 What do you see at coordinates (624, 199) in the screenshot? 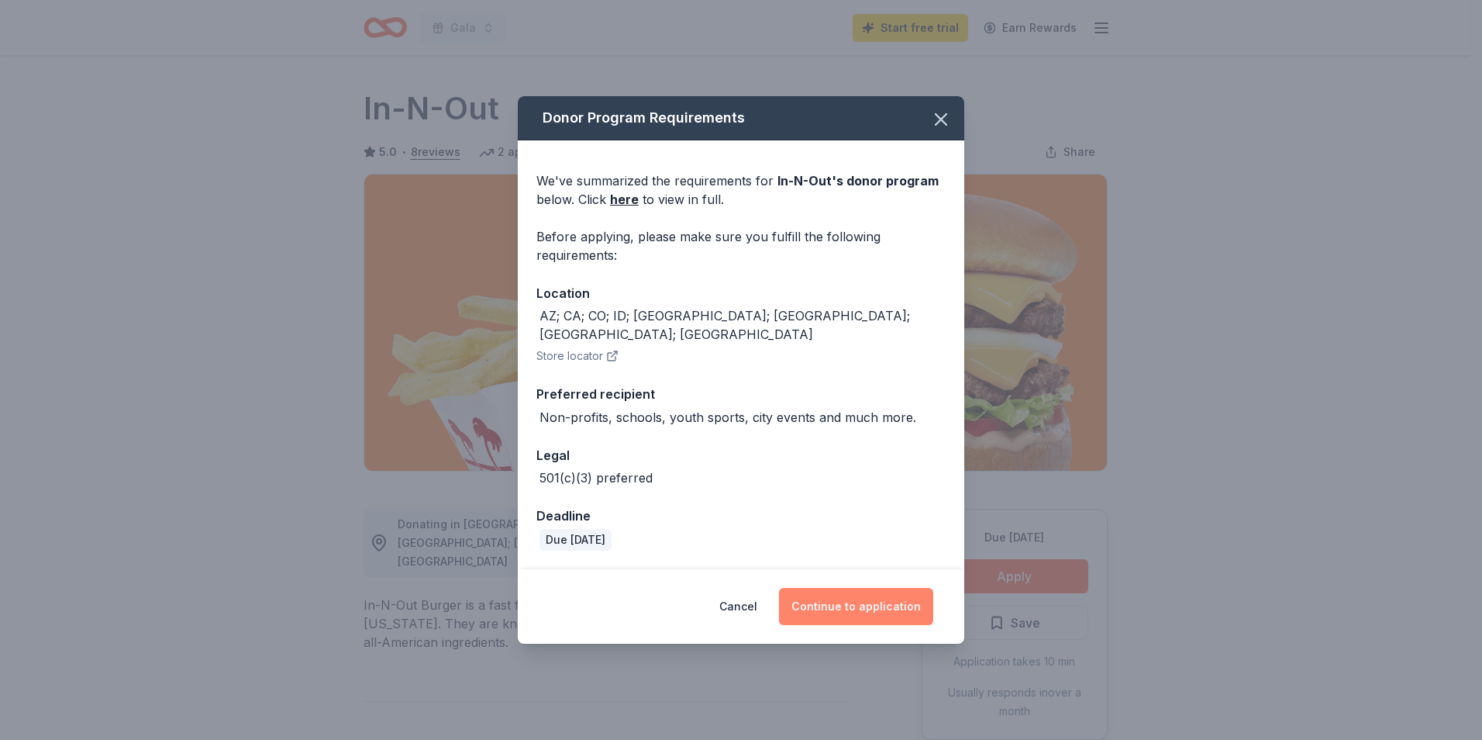
I see `a: here` at bounding box center [624, 199].